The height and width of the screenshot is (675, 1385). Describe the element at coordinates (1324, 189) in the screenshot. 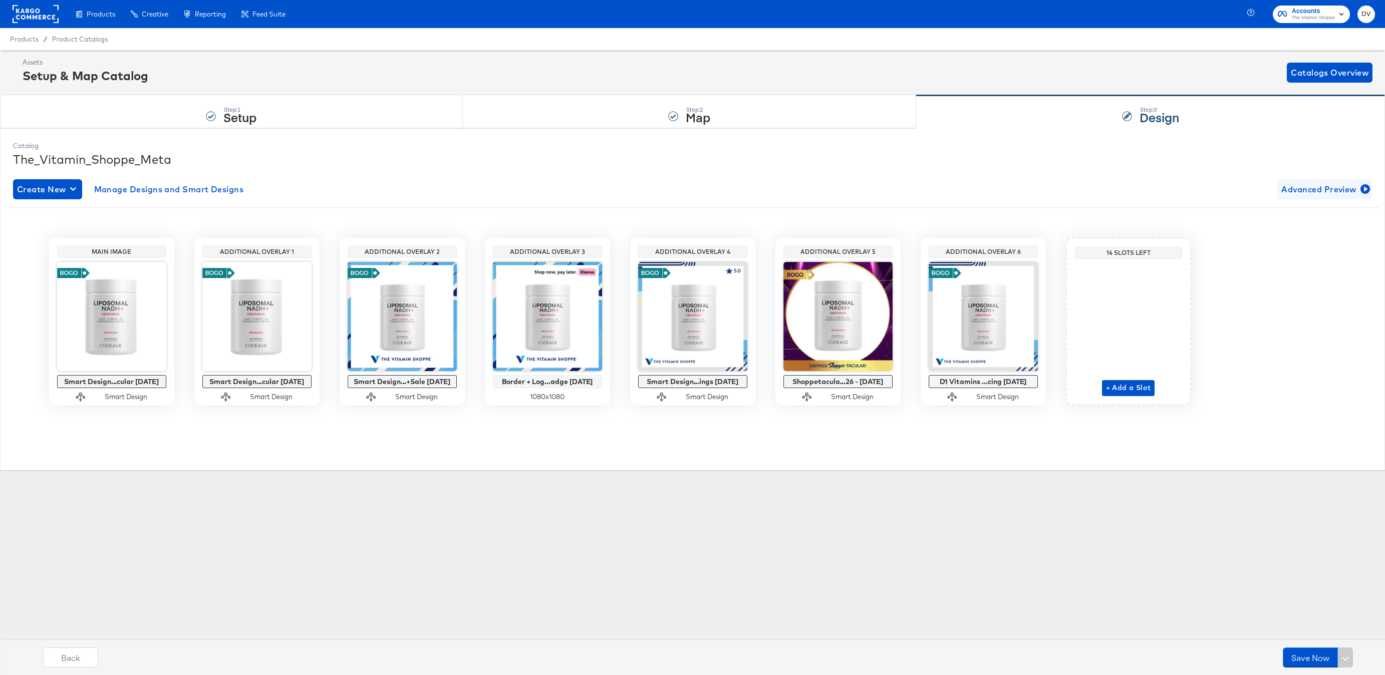

I see `span: Advanced Preview` at that location.